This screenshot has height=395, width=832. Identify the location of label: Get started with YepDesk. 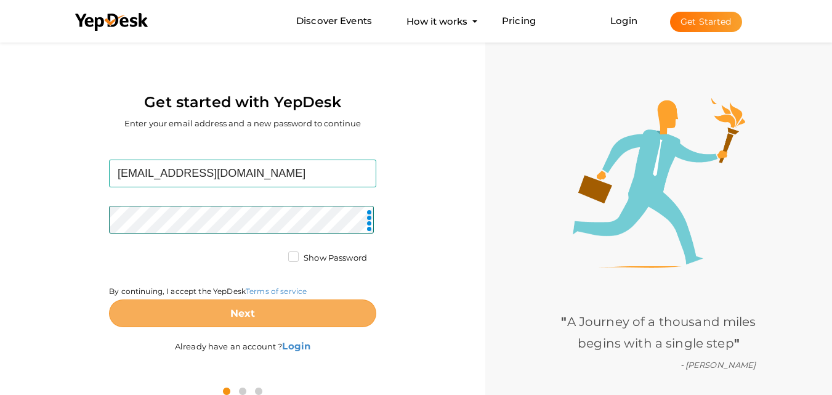
(242, 102).